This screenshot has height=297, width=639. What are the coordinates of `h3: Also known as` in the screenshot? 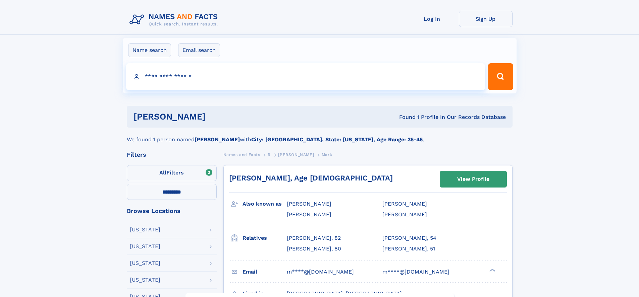 It's located at (265, 204).